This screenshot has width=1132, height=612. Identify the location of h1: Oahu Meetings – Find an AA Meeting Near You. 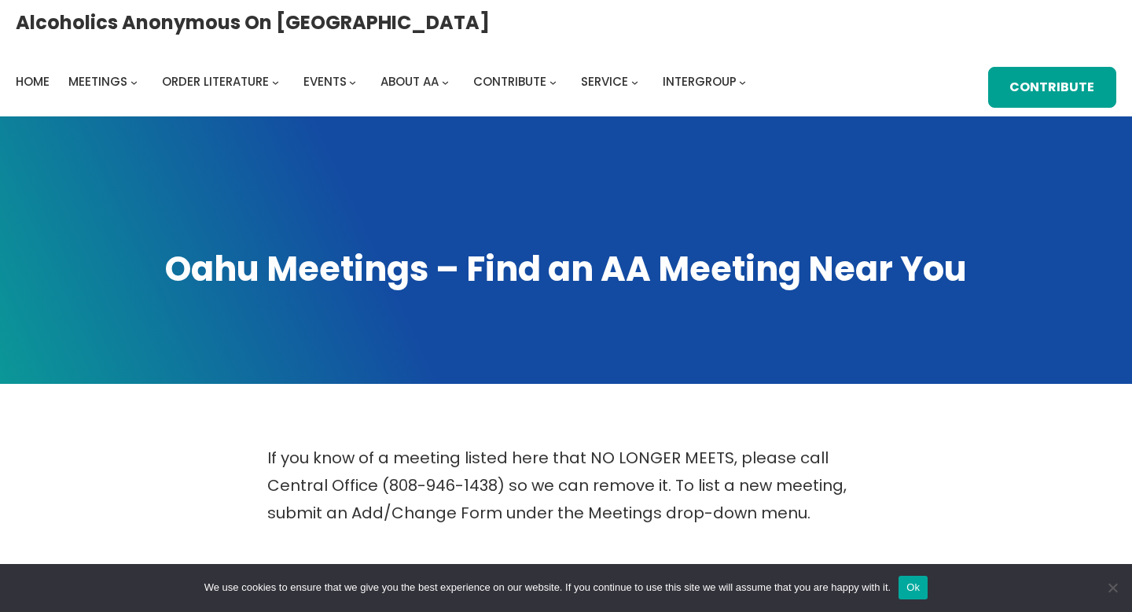
(566, 269).